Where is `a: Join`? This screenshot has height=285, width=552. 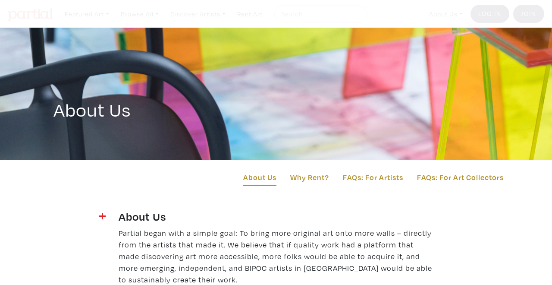
a: Join is located at coordinates (529, 14).